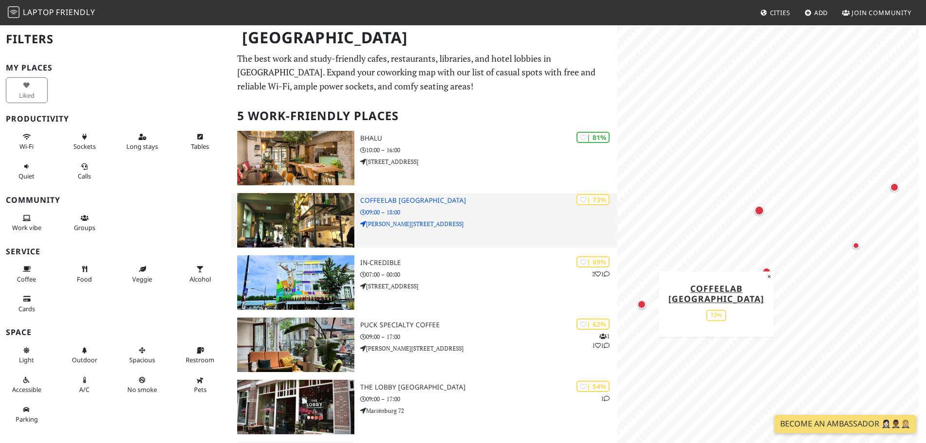 The height and width of the screenshot is (443, 926). Describe the element at coordinates (200, 360) in the screenshot. I see `span: Restroom` at that location.